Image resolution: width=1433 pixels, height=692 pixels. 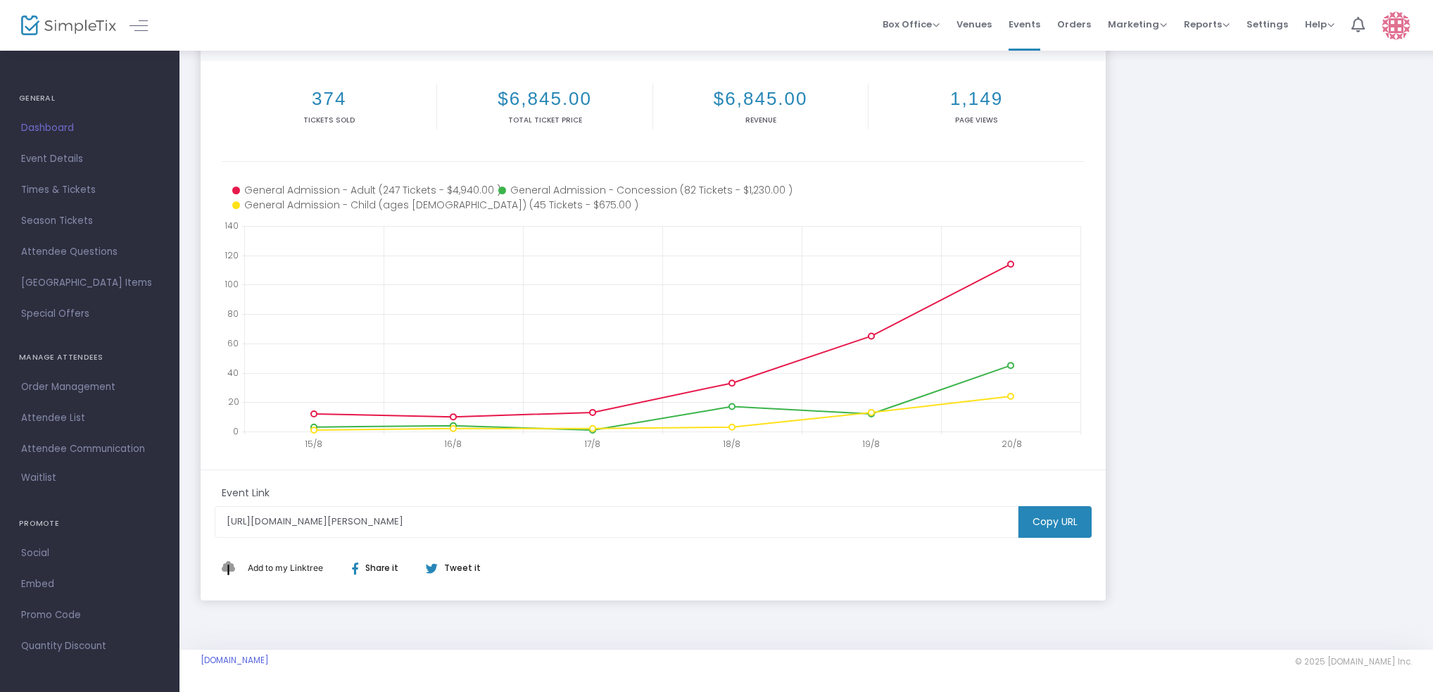 I want to click on h4: MANAGE ATTENDEES, so click(x=89, y=357).